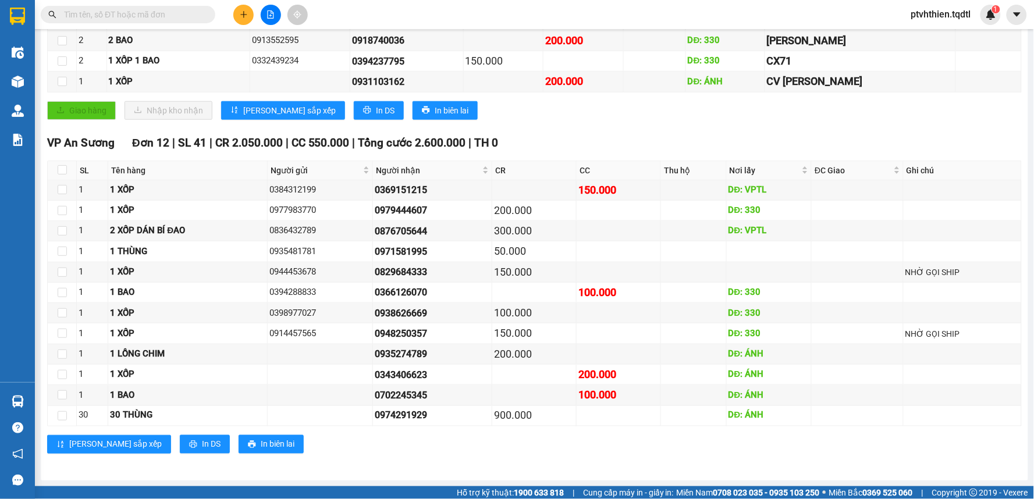 This screenshot has height=499, width=1034. I want to click on div: 0948250357, so click(432, 333).